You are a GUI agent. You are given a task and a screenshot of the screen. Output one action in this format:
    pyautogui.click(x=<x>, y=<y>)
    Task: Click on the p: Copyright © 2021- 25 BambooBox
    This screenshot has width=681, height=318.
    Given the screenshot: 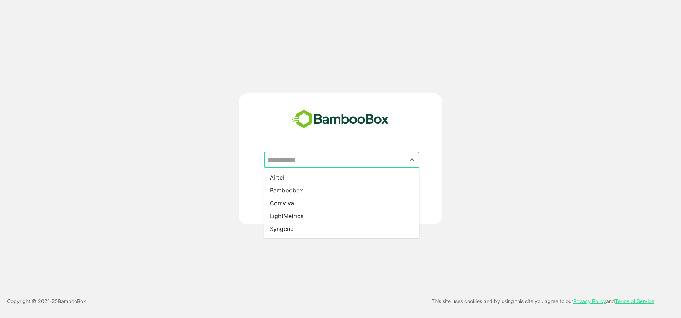 What is the action you would take?
    pyautogui.click(x=46, y=301)
    